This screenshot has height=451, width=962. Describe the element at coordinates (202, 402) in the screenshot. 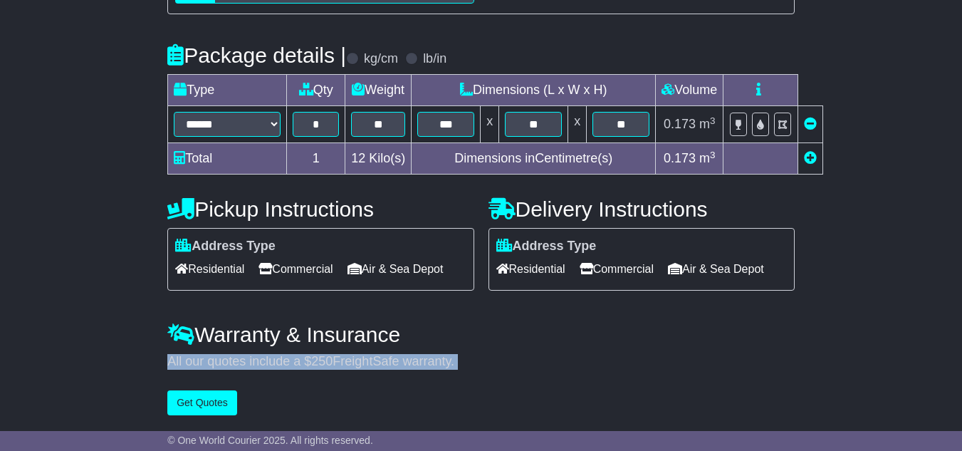

I see `button: Get Quotes` at that location.